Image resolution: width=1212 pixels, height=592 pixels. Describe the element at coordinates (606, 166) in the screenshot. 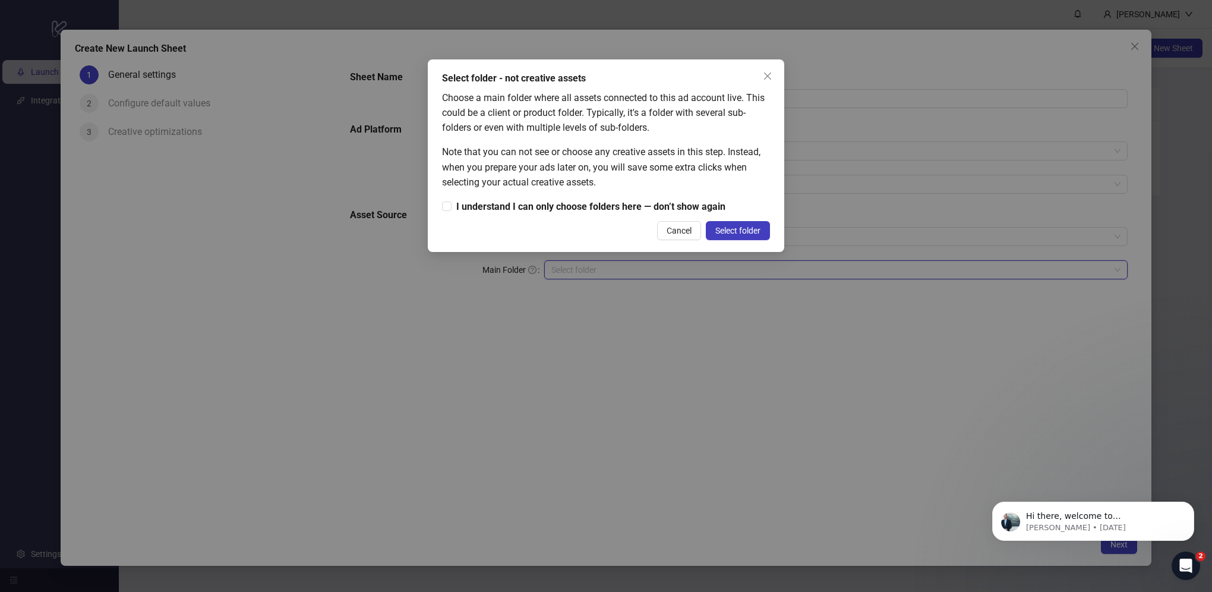

I see `div: Note that you can not see or choose any creative assets in this step. Instead, when you prepare y...` at that location.